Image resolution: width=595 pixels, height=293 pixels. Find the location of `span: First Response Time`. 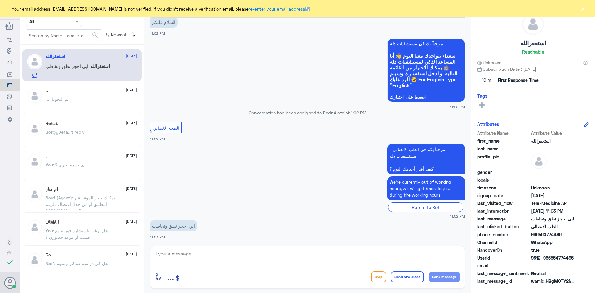

span: First Response Time is located at coordinates (518, 80).